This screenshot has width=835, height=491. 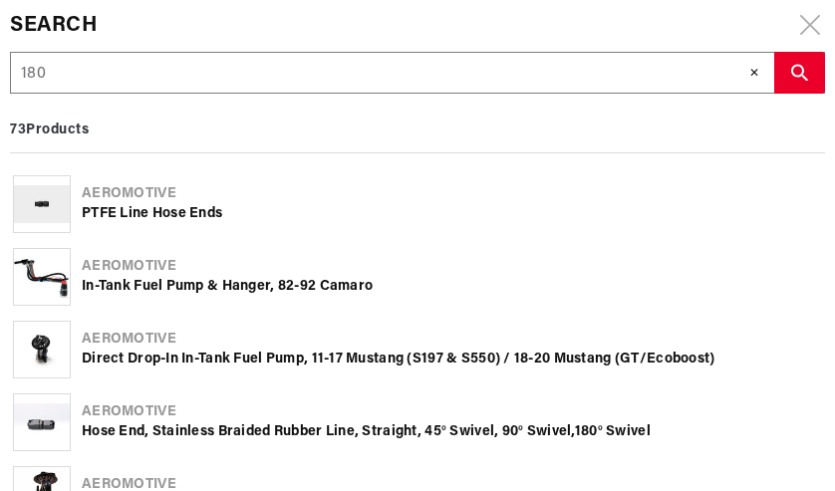 I want to click on img: PTFE Line Hose Ends, so click(x=42, y=204).